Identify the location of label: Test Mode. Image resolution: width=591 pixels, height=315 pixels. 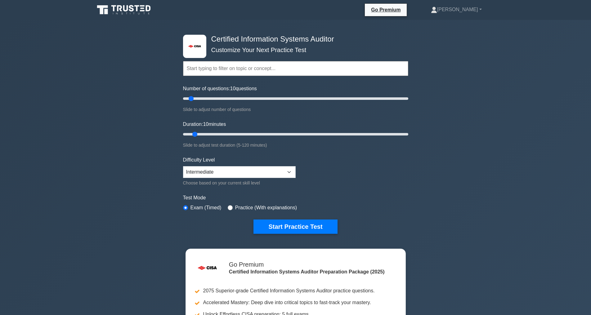
(296, 198).